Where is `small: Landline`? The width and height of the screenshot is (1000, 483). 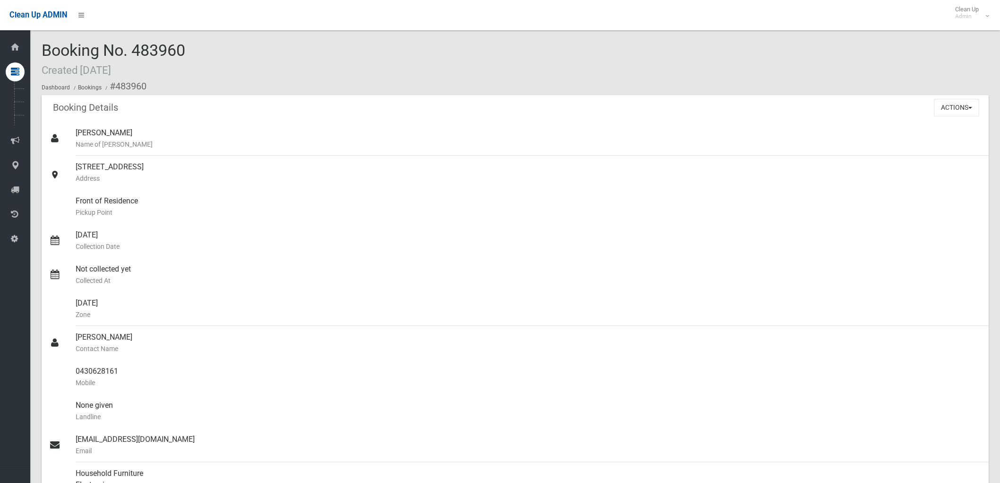
small: Landline is located at coordinates (528, 416).